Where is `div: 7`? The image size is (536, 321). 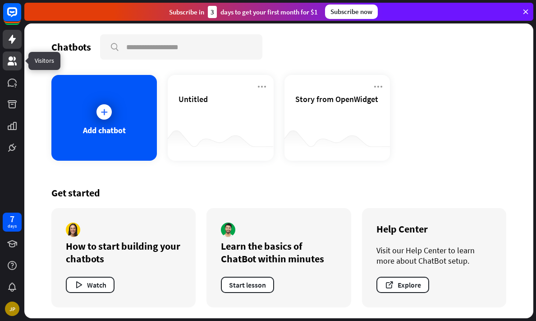
div: 7 is located at coordinates (12, 219).